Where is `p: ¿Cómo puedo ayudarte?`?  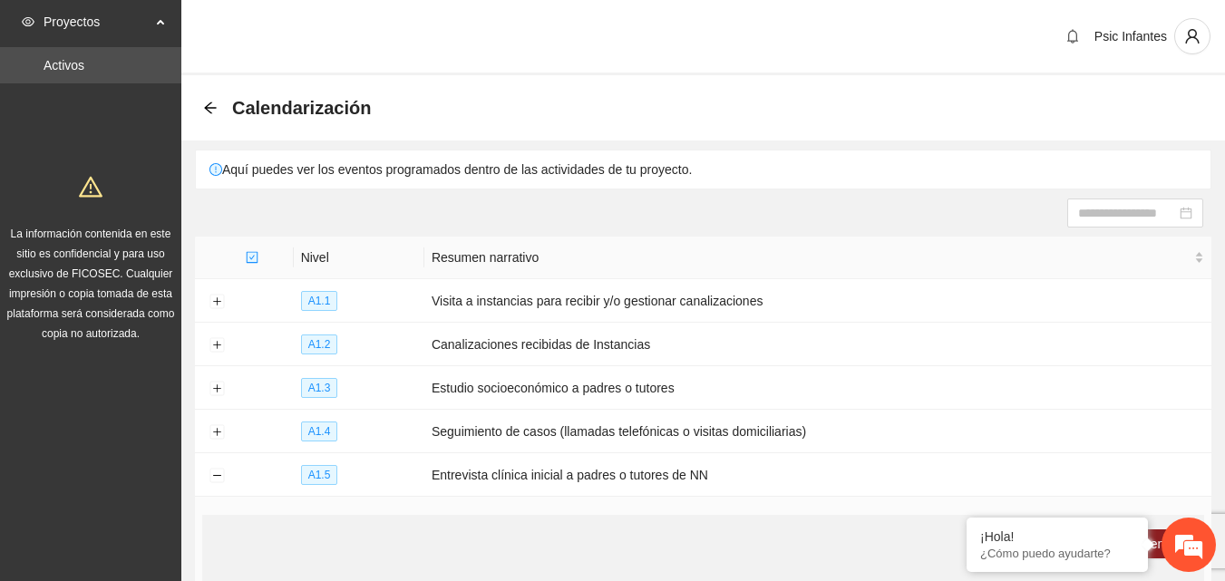
p: ¿Cómo puedo ayudarte? is located at coordinates (1057, 553).